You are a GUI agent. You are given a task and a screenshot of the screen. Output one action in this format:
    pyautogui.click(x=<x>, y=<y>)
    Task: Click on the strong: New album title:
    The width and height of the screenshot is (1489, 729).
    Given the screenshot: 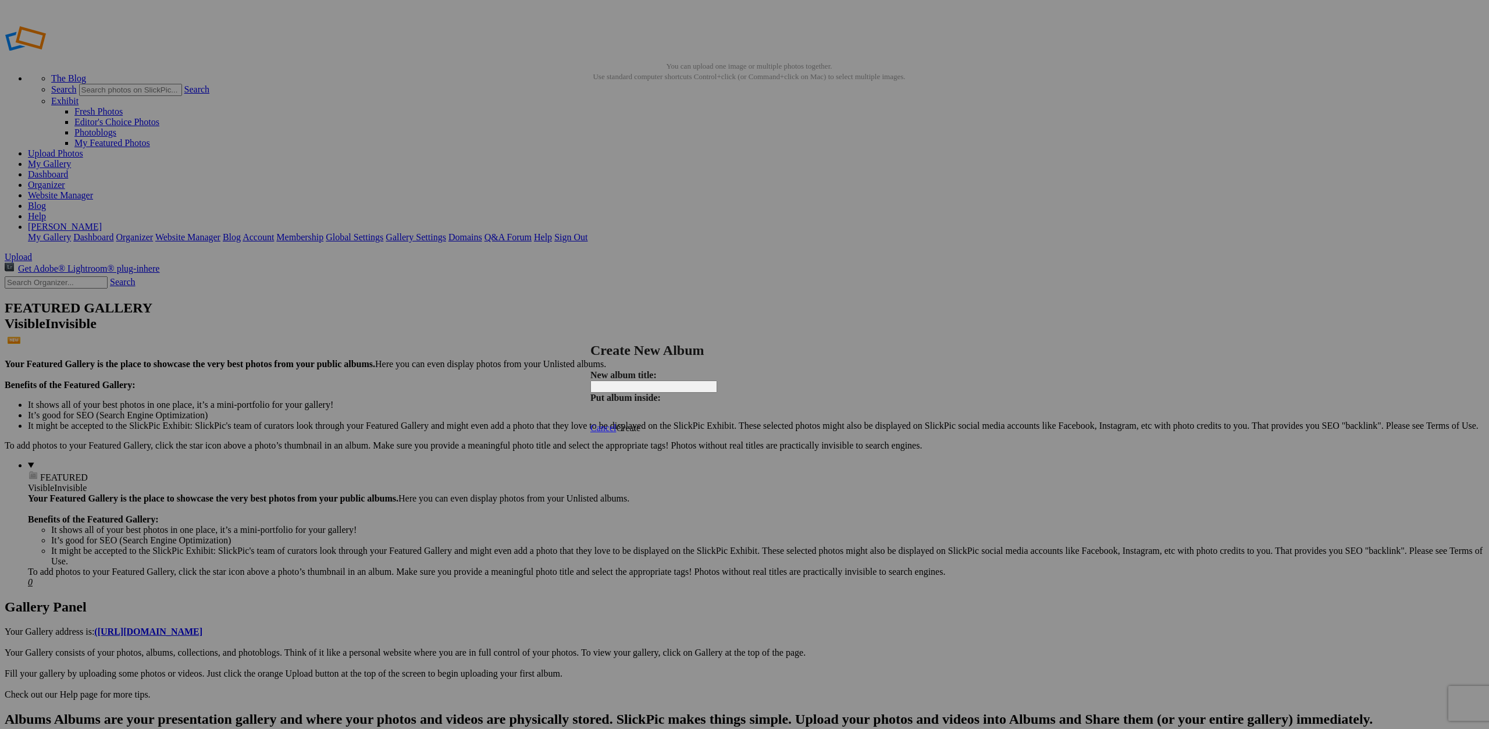 What is the action you would take?
    pyautogui.click(x=624, y=375)
    